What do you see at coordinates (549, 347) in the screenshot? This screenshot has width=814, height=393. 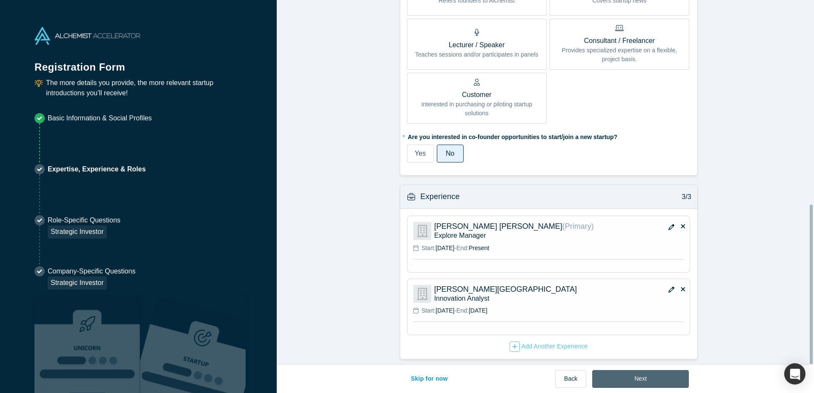 I see `button: Add Another Experience` at bounding box center [549, 347].